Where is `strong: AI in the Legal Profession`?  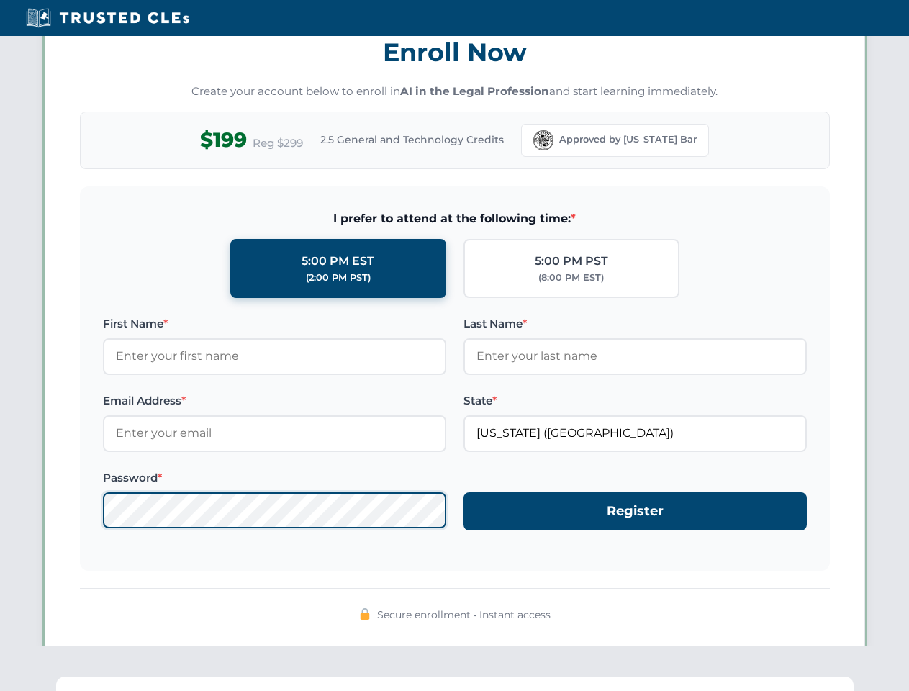
strong: AI in the Legal Profession is located at coordinates (474, 91).